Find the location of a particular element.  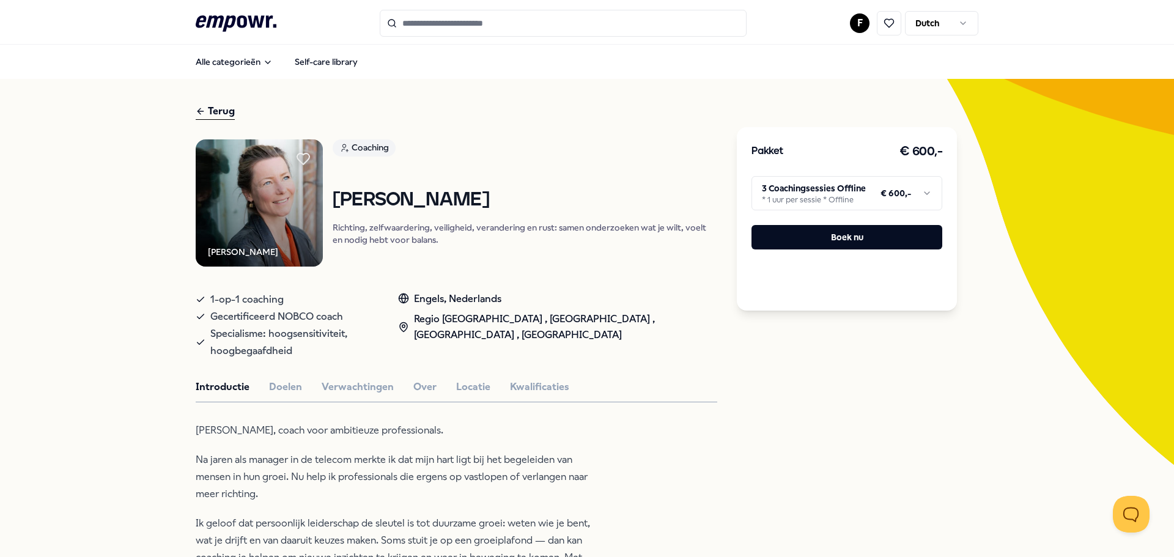

div: Coaching is located at coordinates (364, 148).